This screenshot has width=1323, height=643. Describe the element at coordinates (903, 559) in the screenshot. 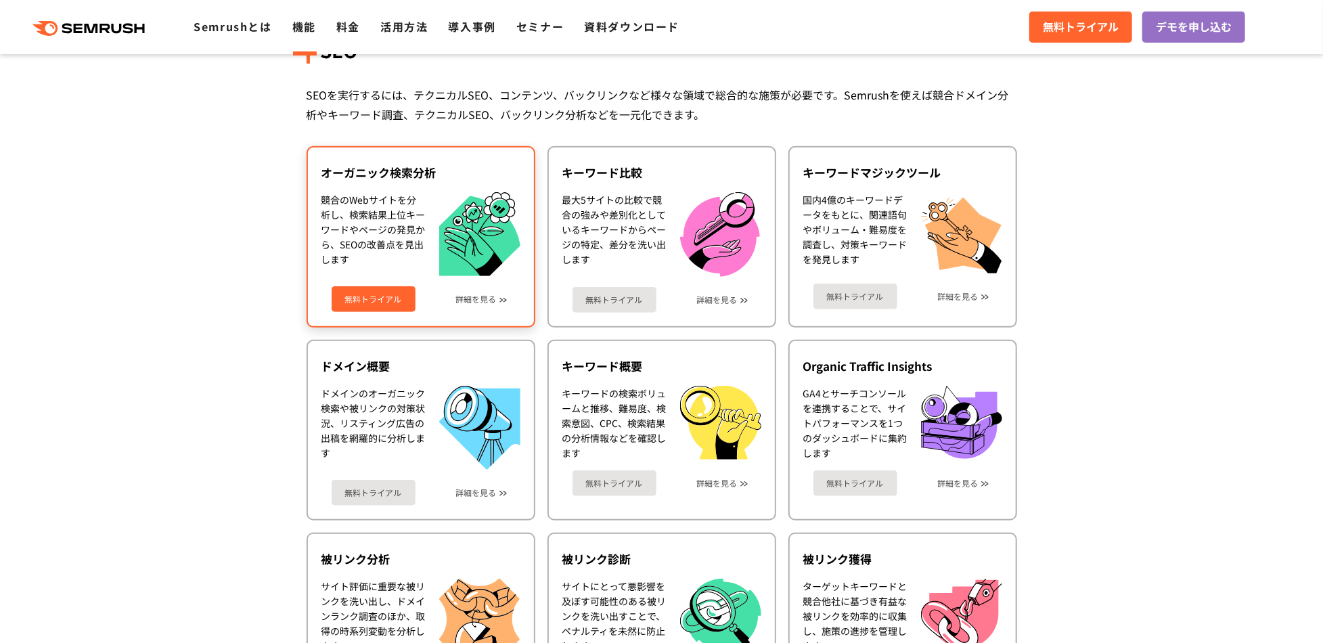

I see `div: 被リンク獲得` at that location.